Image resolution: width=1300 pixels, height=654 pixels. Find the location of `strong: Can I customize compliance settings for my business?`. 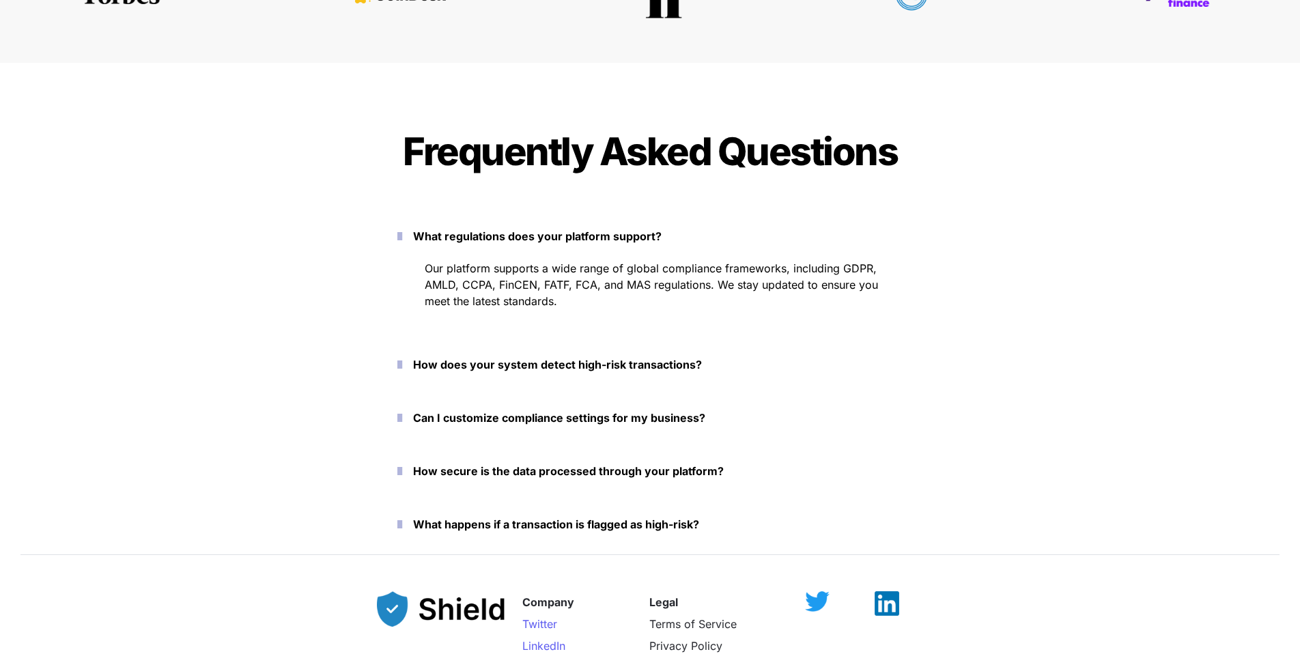

strong: Can I customize compliance settings for my business? is located at coordinates (559, 418).